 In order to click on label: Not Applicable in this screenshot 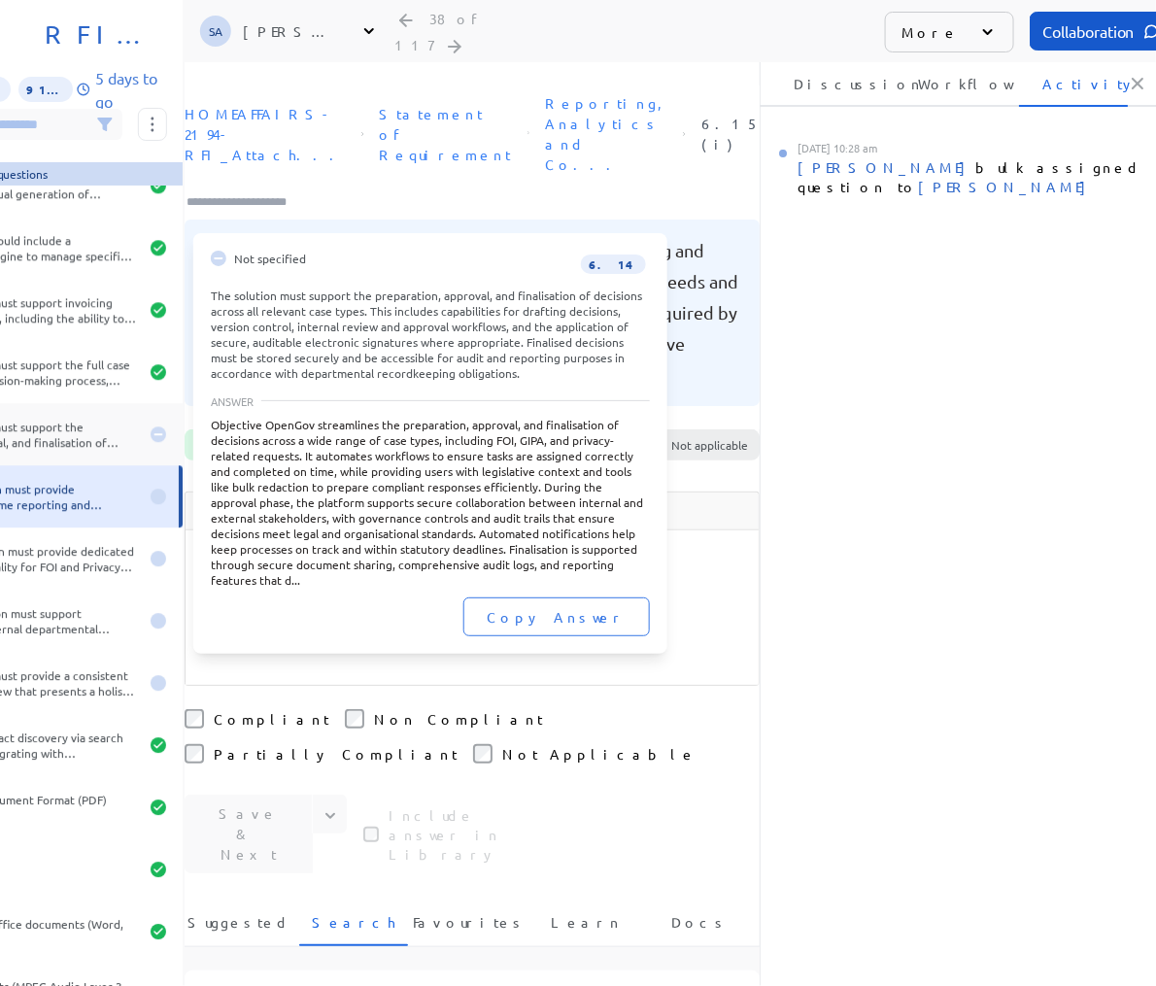, I will do `click(599, 754)`.